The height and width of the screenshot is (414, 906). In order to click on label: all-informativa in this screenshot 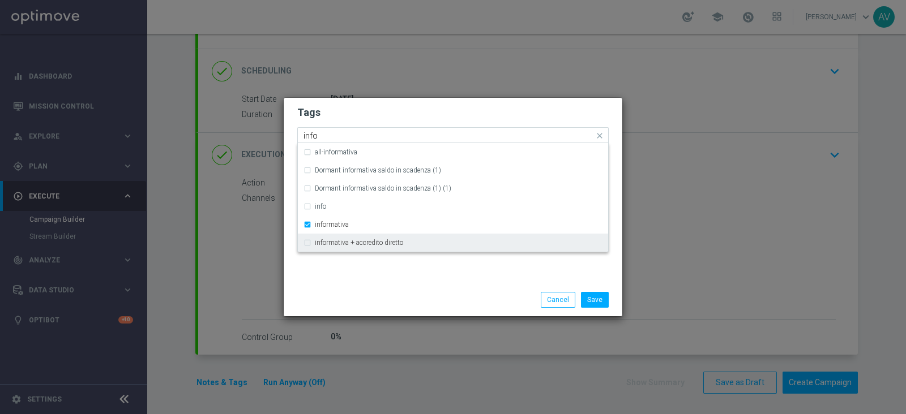, I will do `click(336, 152)`.